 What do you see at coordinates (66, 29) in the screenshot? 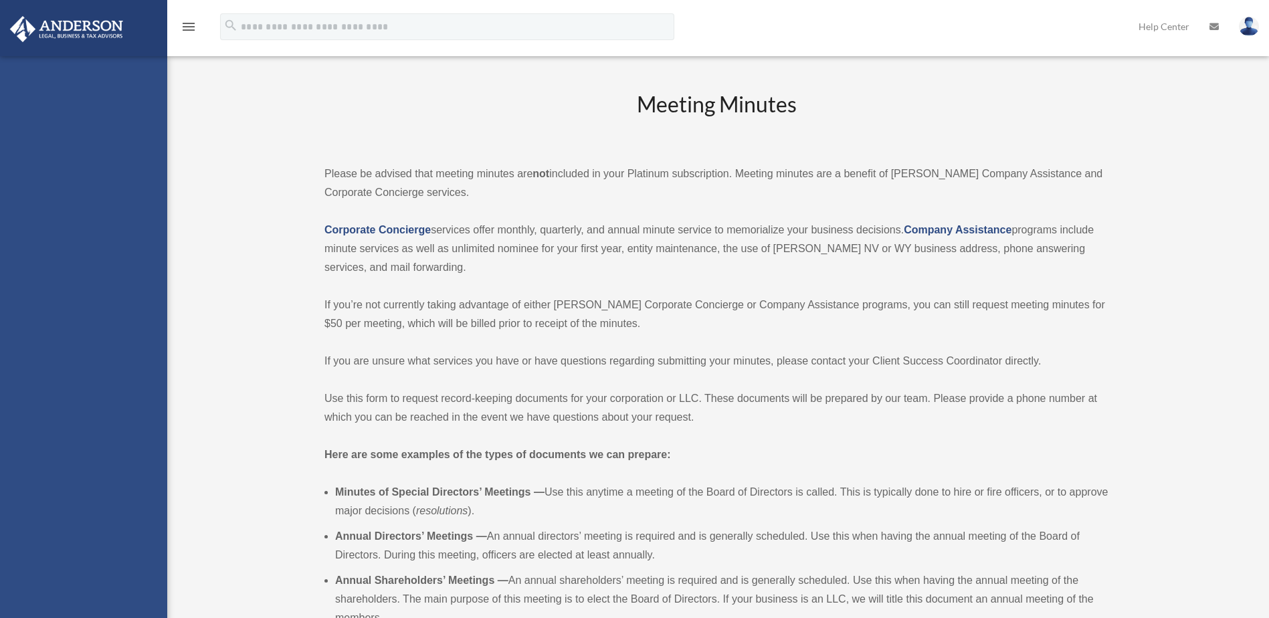
I see `img: Anderson Advisors Platinum Portal` at bounding box center [66, 29].